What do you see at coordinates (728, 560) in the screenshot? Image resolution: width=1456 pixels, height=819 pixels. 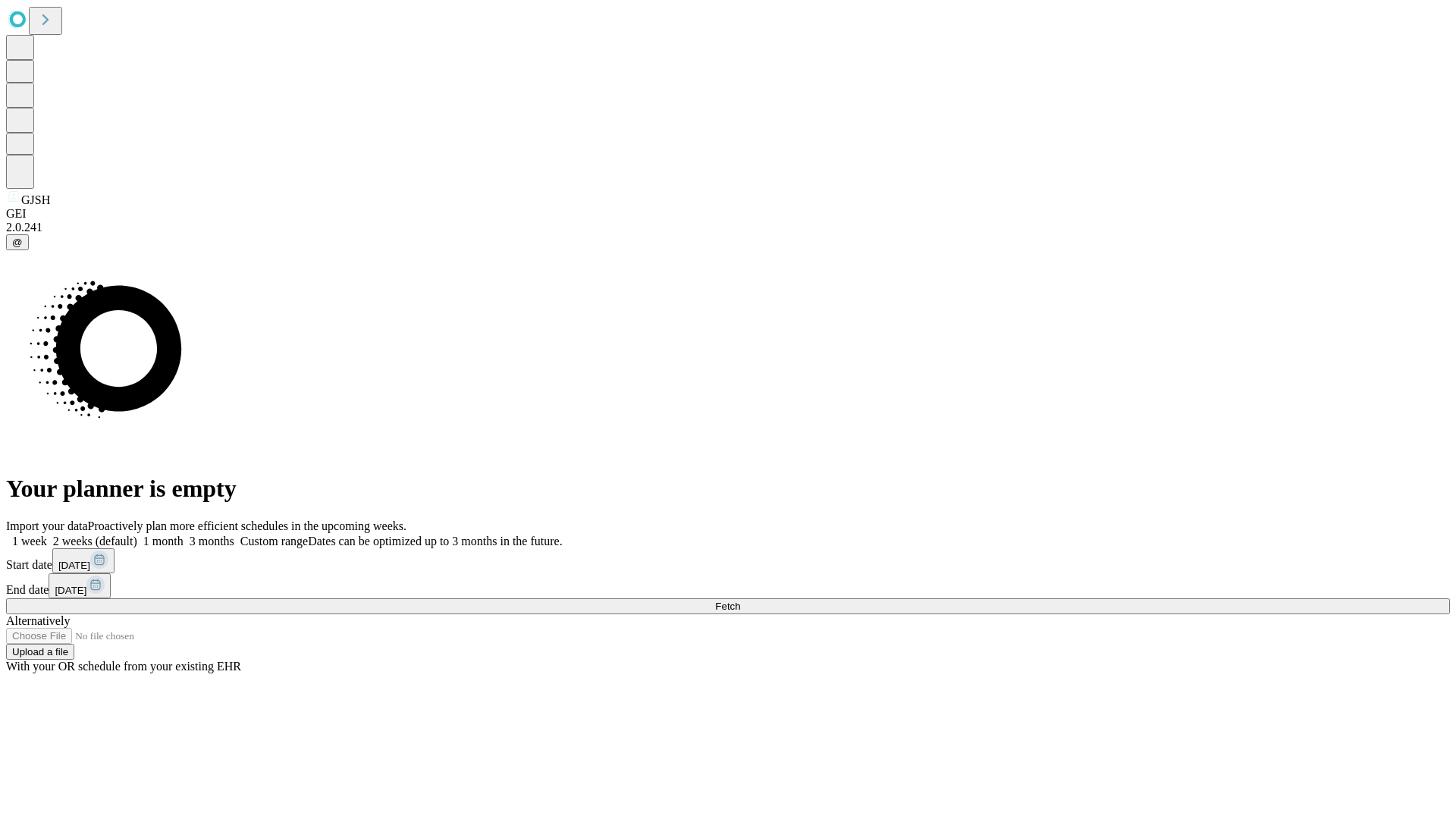 I see `div: Start date` at bounding box center [728, 560].